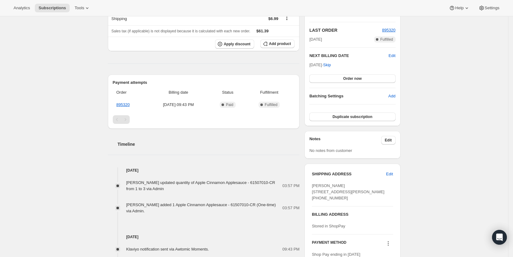 This screenshot has height=257, width=513. Describe the element at coordinates (349, 174) in the screenshot. I see `h3: SHIPPING ADDRESS` at that location.